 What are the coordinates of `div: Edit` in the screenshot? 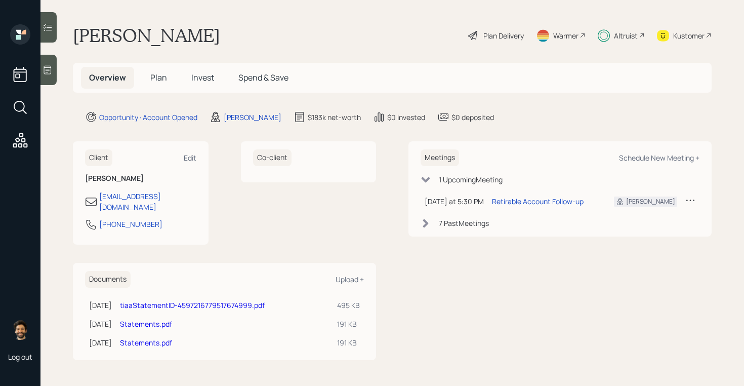 It's located at (190, 157).